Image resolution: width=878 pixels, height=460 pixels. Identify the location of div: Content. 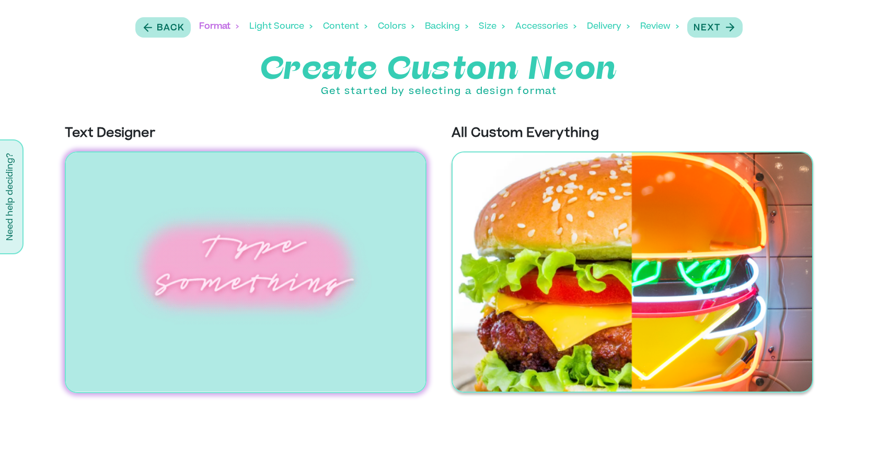
(345, 27).